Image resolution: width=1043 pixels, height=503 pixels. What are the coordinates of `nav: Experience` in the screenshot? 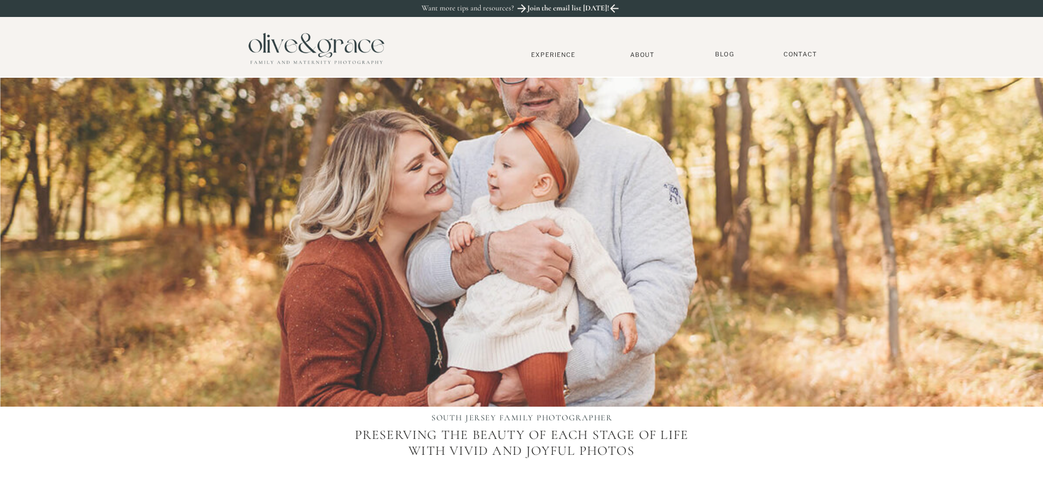 It's located at (553, 55).